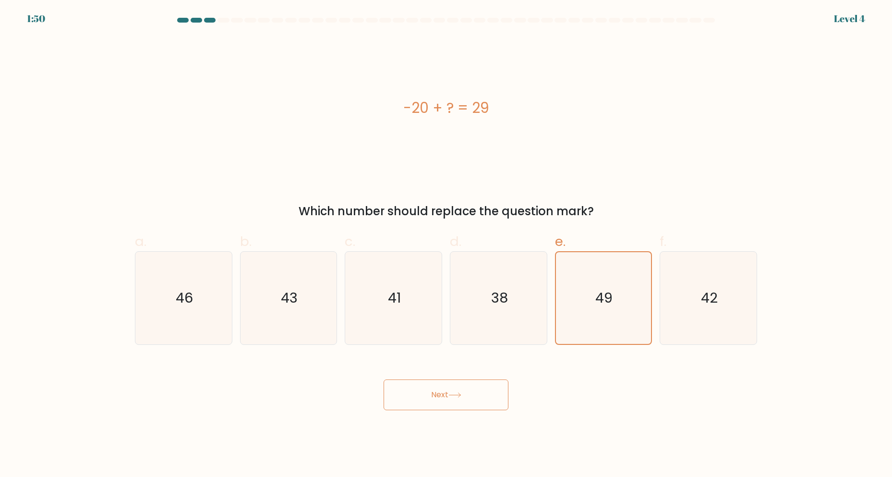  Describe the element at coordinates (604, 298) in the screenshot. I see `text: 49` at that location.